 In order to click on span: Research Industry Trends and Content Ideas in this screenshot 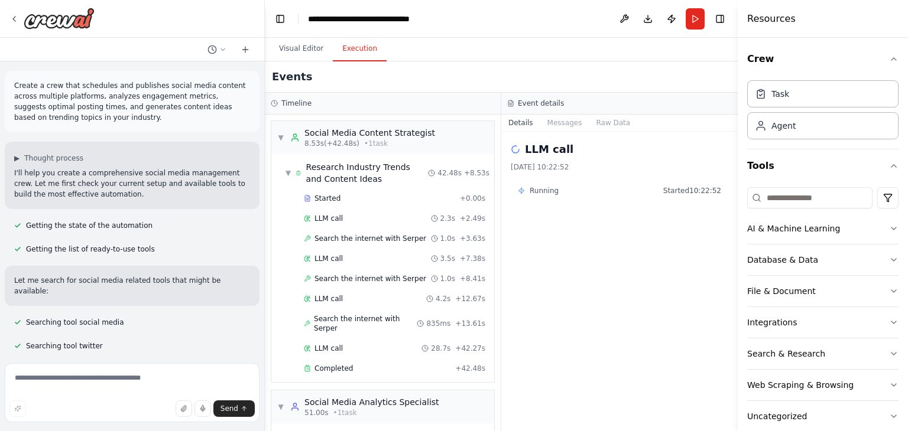, I will do `click(367, 173)`.